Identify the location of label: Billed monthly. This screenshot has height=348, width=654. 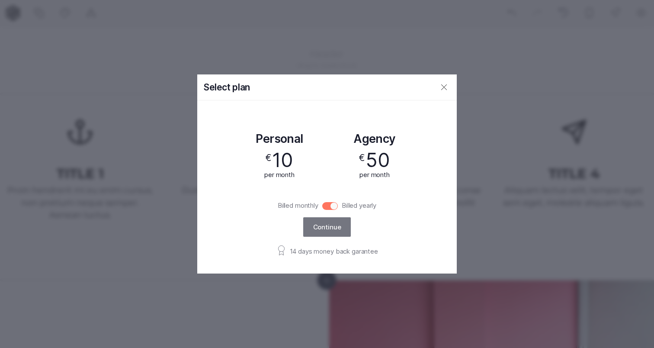
(298, 206).